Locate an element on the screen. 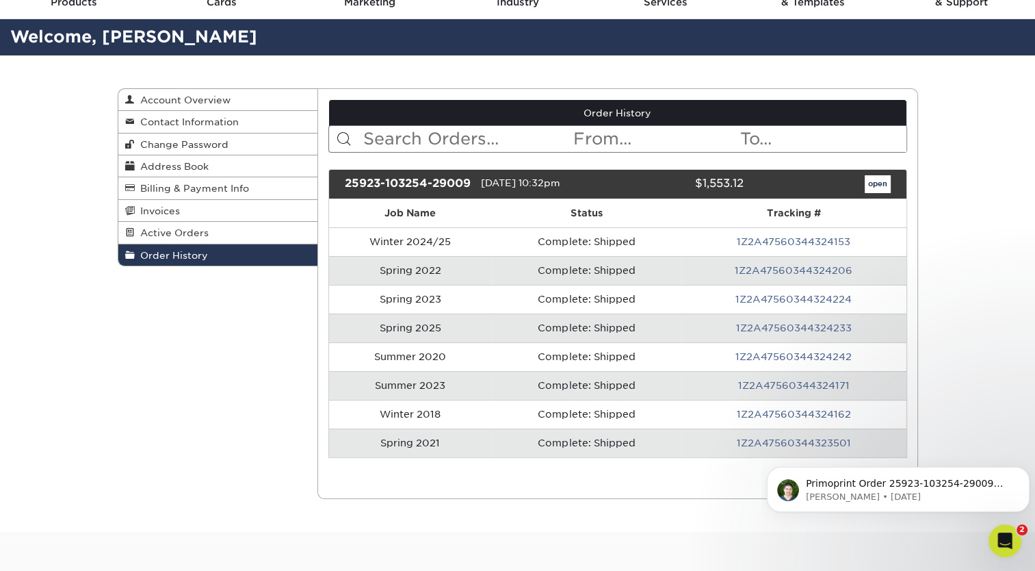  th: Job Name is located at coordinates (410, 213).